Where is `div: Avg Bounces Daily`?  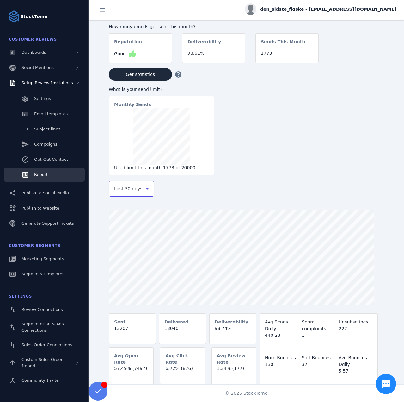 div: Avg Bounces Daily is located at coordinates (355, 361).